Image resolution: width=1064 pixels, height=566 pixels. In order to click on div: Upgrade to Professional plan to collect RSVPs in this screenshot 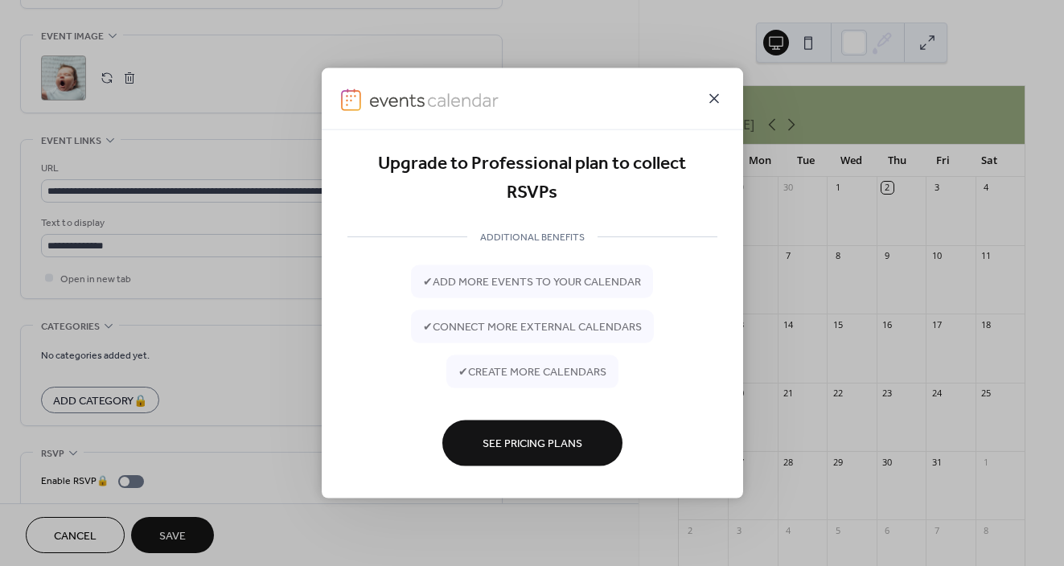, I will do `click(532, 179)`.